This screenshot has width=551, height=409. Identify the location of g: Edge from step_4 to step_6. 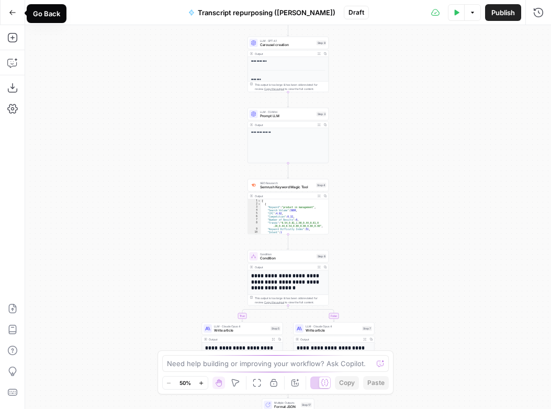
(288, 242).